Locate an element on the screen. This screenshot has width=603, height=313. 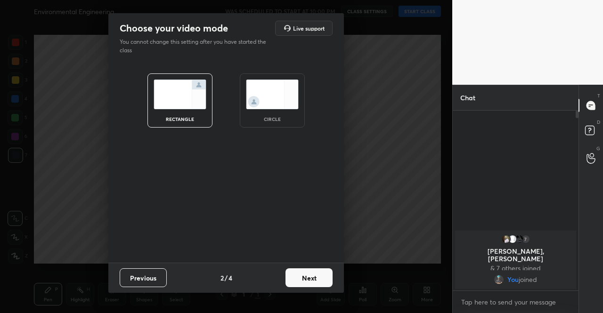
button: Next is located at coordinates (309, 278).